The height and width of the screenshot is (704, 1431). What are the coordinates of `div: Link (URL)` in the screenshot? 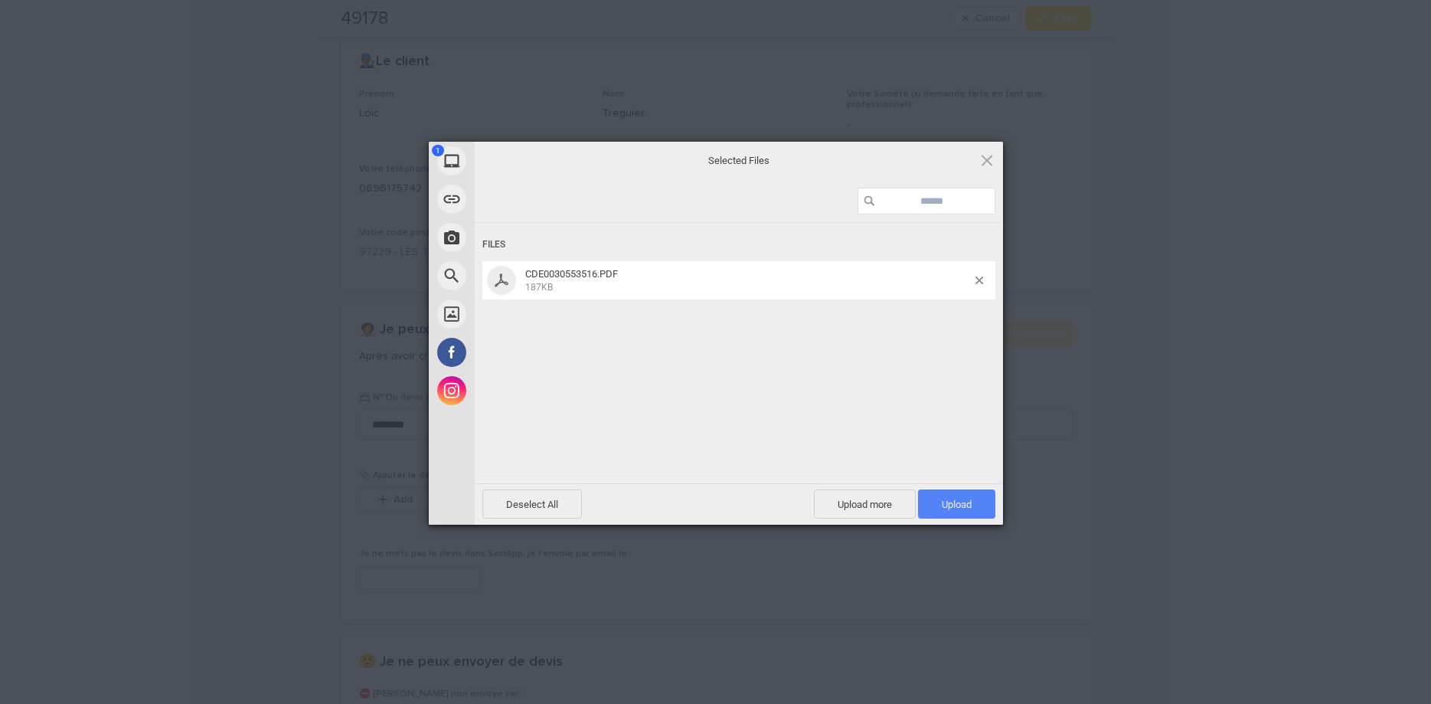 It's located at (521, 199).